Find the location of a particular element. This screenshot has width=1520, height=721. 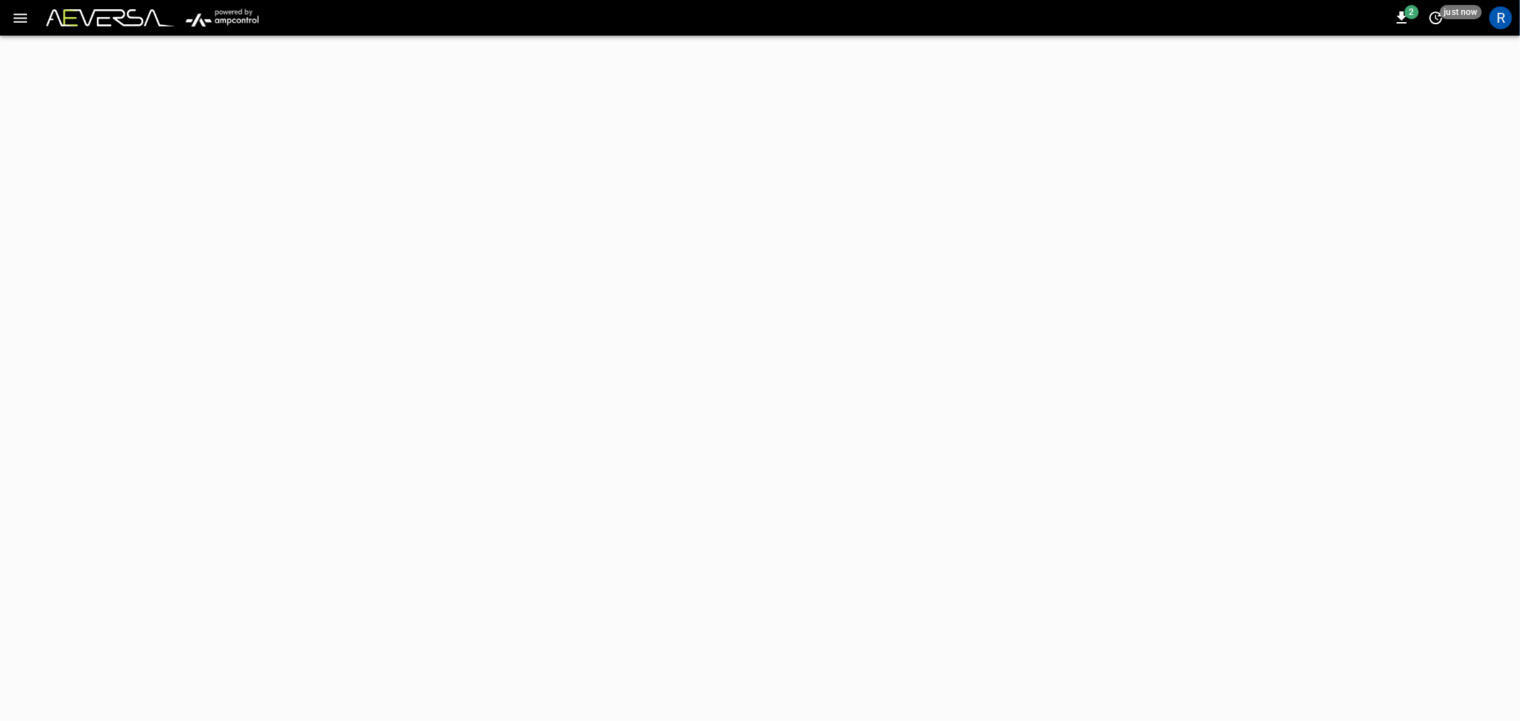

span: just now is located at coordinates (1461, 12).